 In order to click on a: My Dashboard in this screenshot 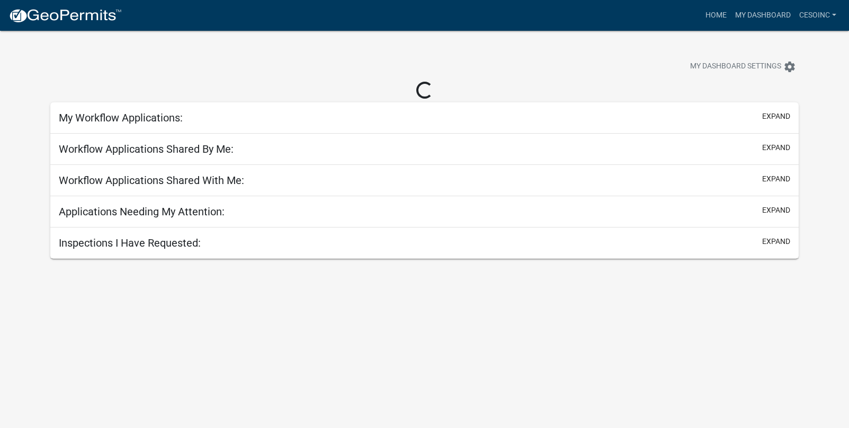, I will do `click(763, 15)`.